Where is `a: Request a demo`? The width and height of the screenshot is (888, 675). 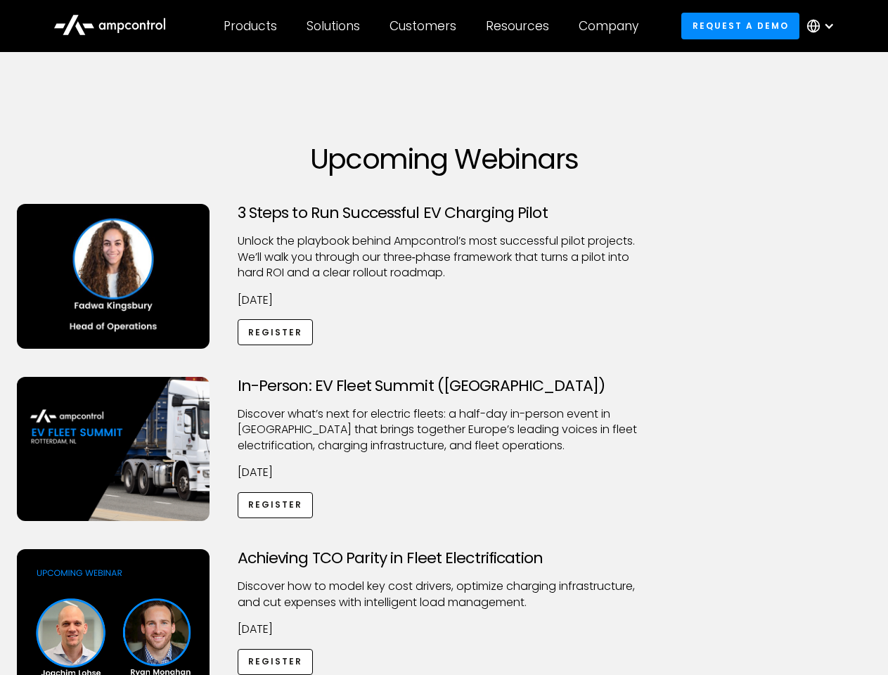
a: Request a demo is located at coordinates (740, 25).